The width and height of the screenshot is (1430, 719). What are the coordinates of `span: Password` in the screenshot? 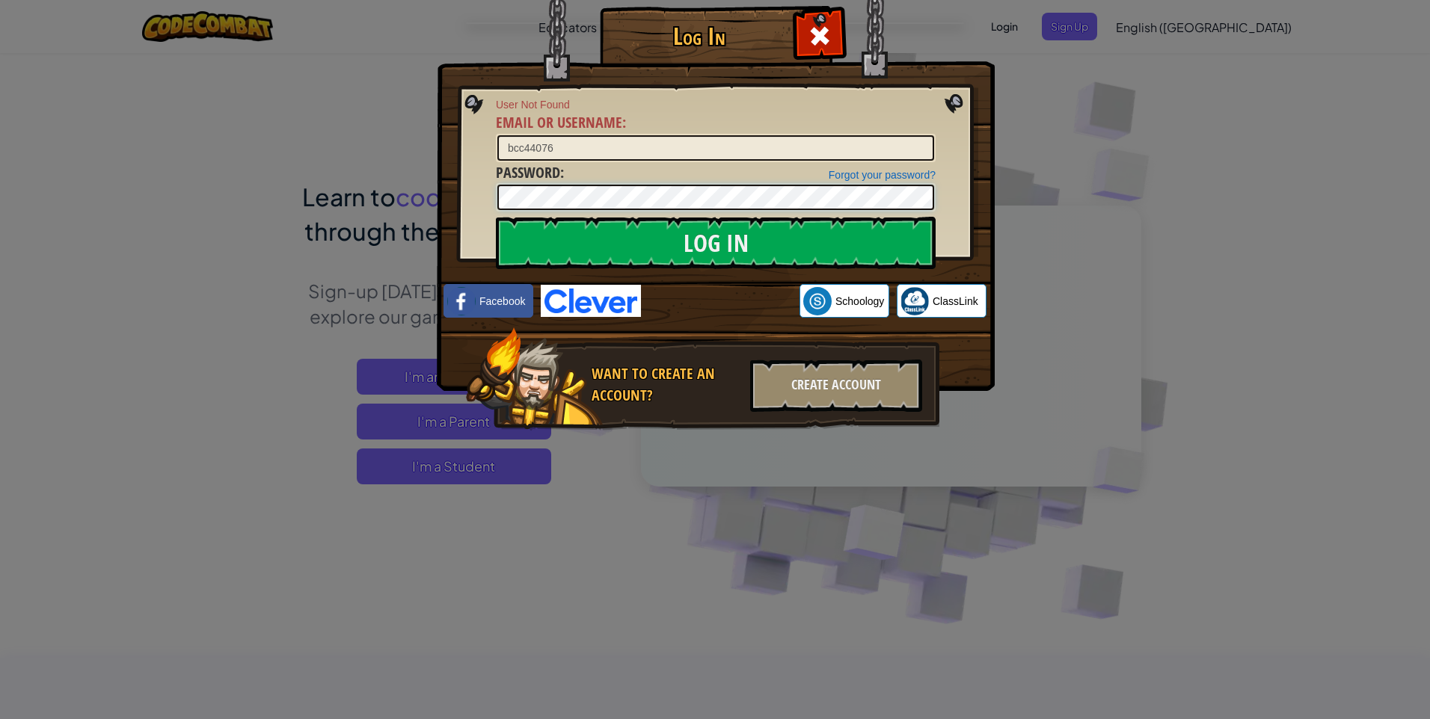 It's located at (528, 172).